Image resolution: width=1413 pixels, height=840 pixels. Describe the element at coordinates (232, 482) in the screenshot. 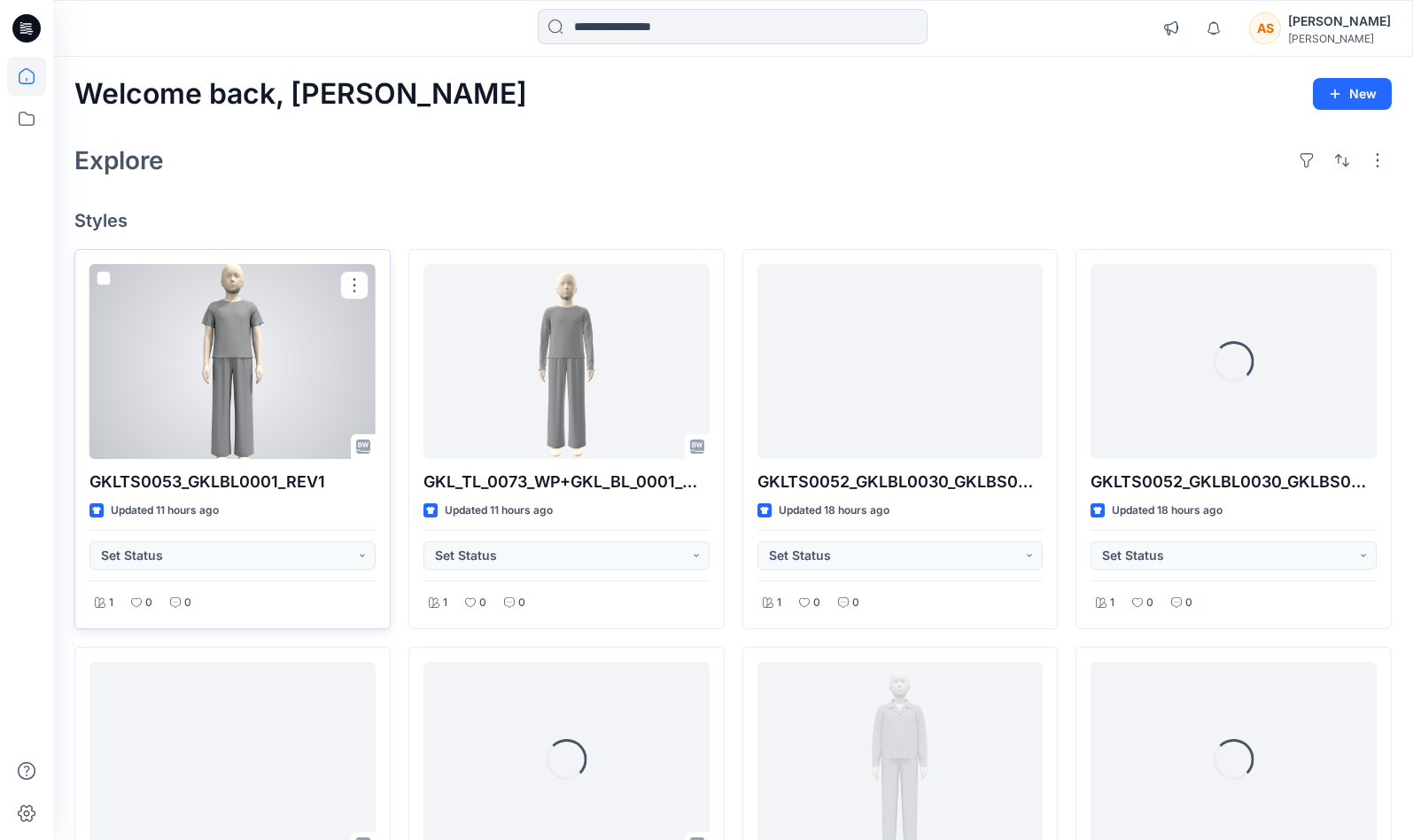

I see `p: GKLTS0053_GKLBL0001_REV1` at that location.